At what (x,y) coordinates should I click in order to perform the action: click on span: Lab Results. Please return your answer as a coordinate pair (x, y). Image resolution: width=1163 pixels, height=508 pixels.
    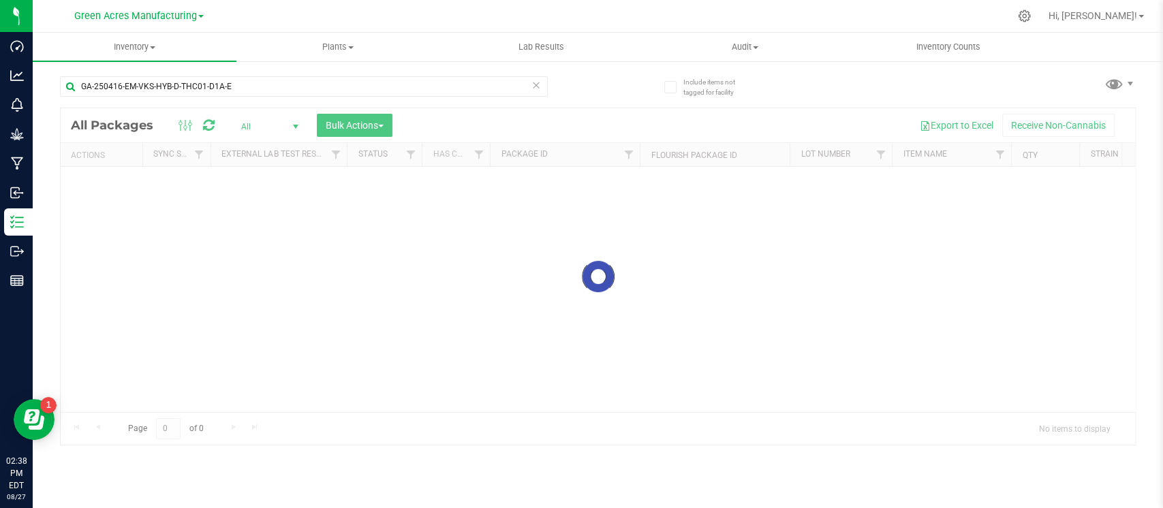
    Looking at the image, I should click on (541, 47).